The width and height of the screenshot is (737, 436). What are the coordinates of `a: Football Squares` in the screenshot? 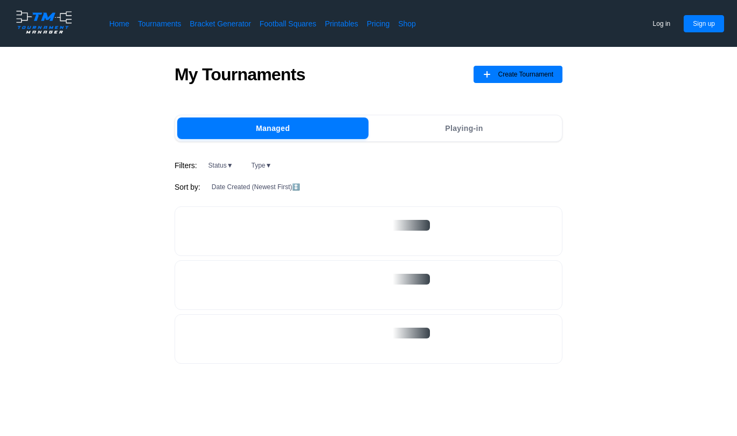 It's located at (288, 24).